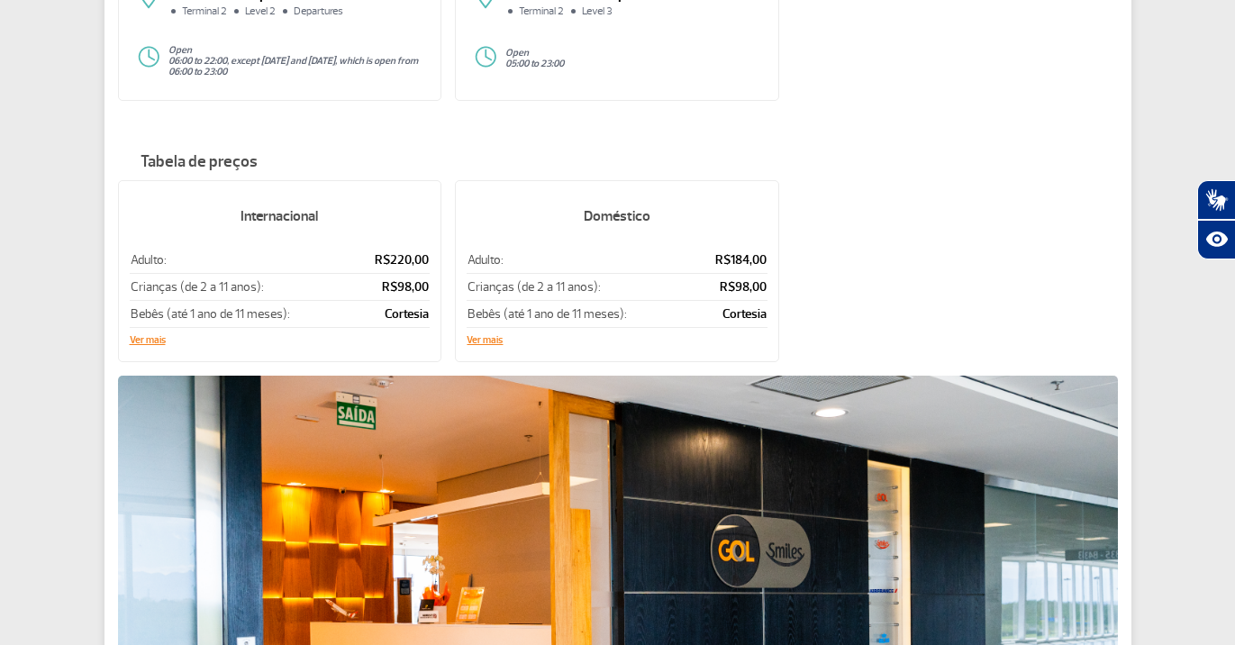 The image size is (1235, 645). What do you see at coordinates (1216, 220) in the screenshot?
I see `div: Plugin de acessibilidade da Hand Talk.` at bounding box center [1216, 220].